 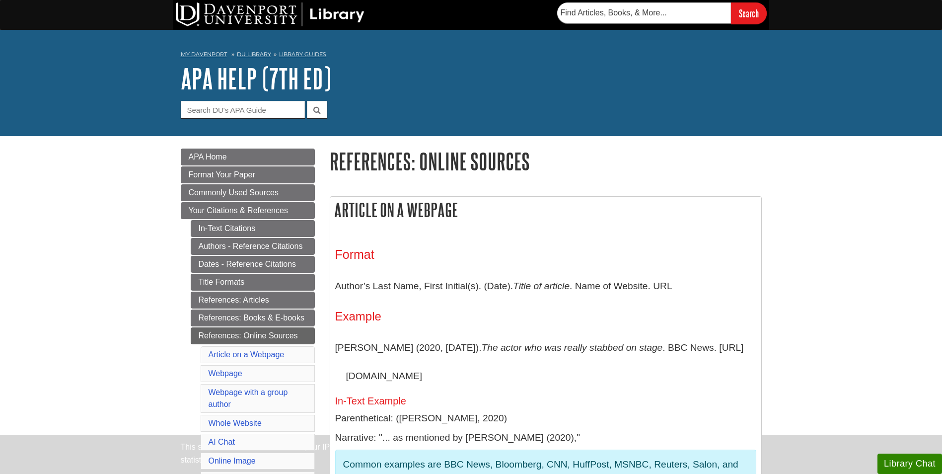 What do you see at coordinates (243, 109) in the screenshot?
I see `input: Search DU's APA Guide` at bounding box center [243, 109].